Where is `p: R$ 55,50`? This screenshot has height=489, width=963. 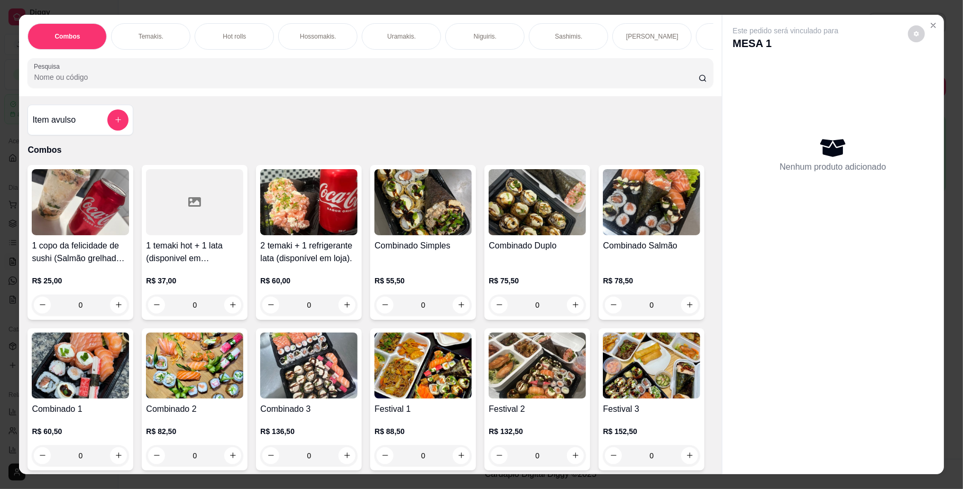 p: R$ 55,50 is located at coordinates (423, 281).